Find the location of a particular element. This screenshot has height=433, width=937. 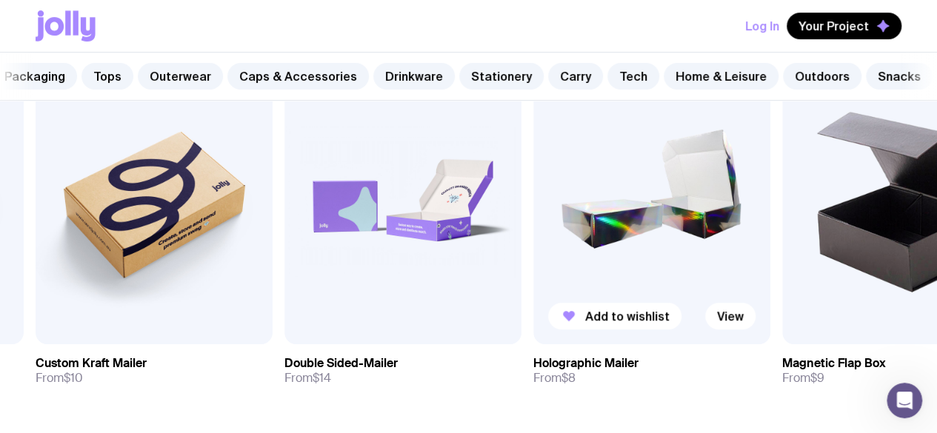

a: Carry is located at coordinates (576, 76).